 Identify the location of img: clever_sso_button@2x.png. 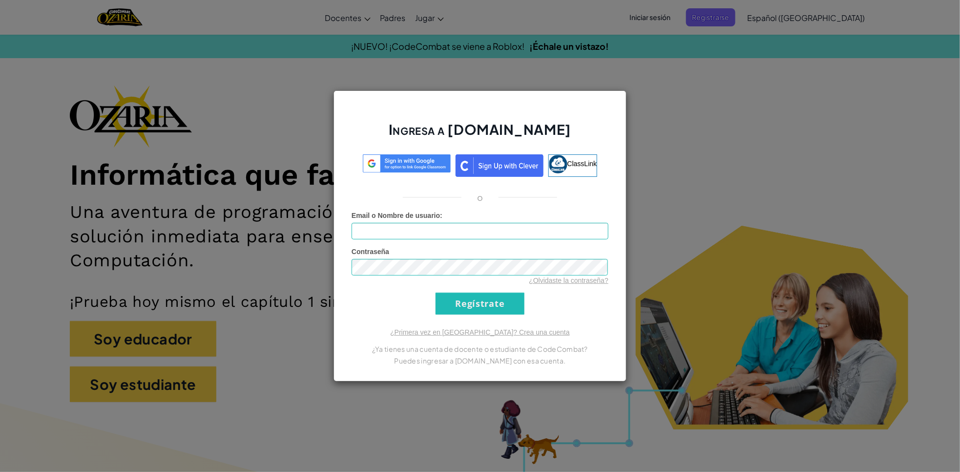
(500, 166).